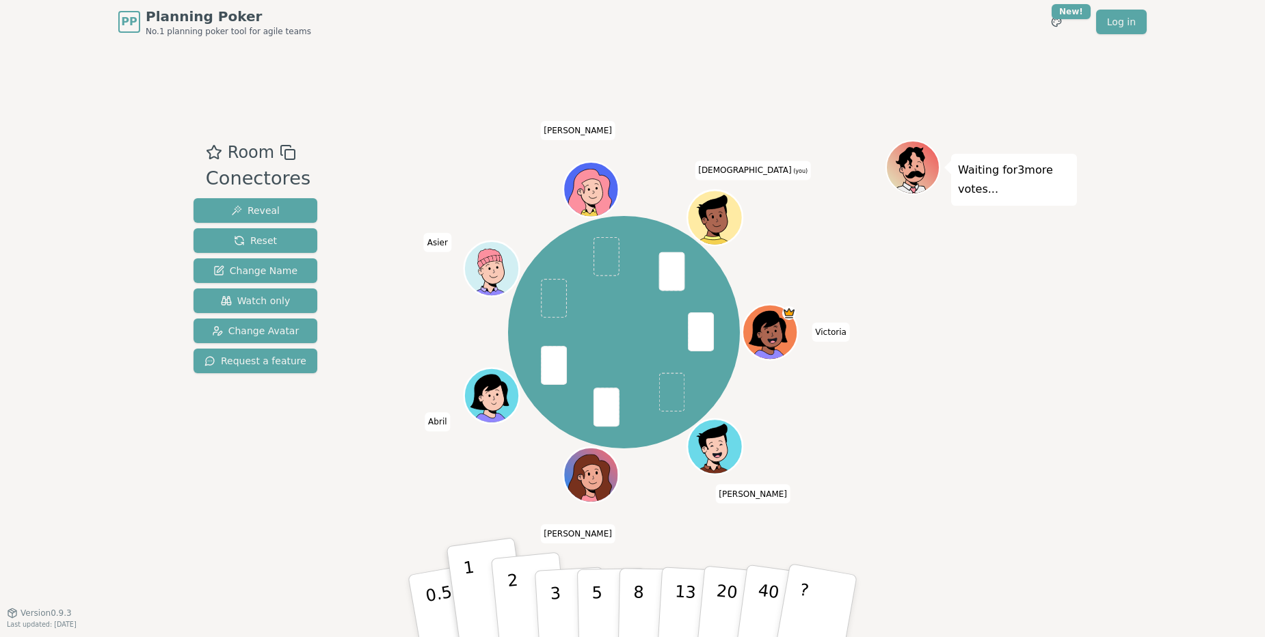 This screenshot has width=1265, height=637. Describe the element at coordinates (46, 613) in the screenshot. I see `span: Version 0.9.3` at that location.